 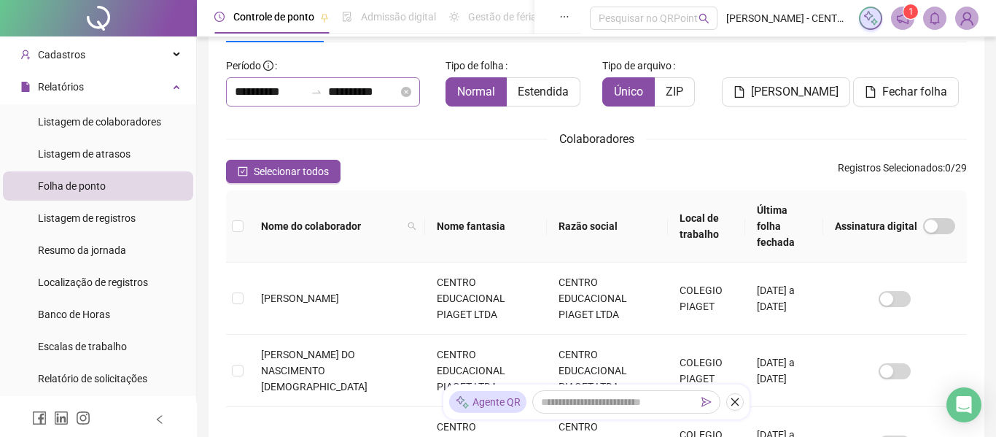 What do you see at coordinates (706, 226) in the screenshot?
I see `th: Local de trabalho` at bounding box center [706, 226].